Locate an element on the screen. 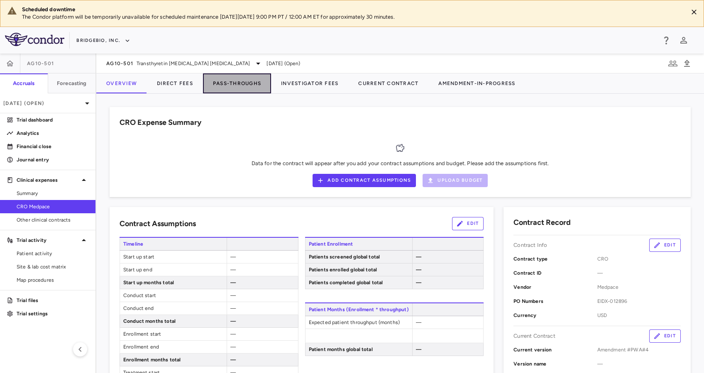  p: Trial activity is located at coordinates (48, 240).